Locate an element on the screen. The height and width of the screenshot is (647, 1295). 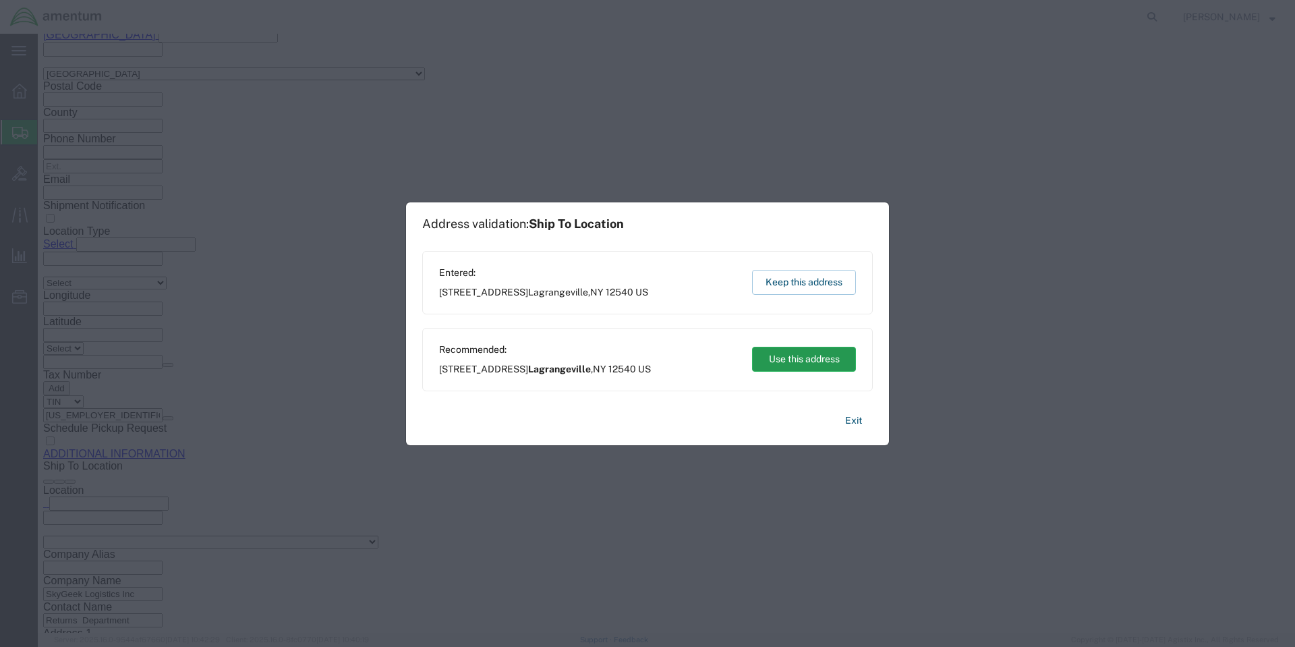
h1: Address validation: is located at coordinates (523, 224).